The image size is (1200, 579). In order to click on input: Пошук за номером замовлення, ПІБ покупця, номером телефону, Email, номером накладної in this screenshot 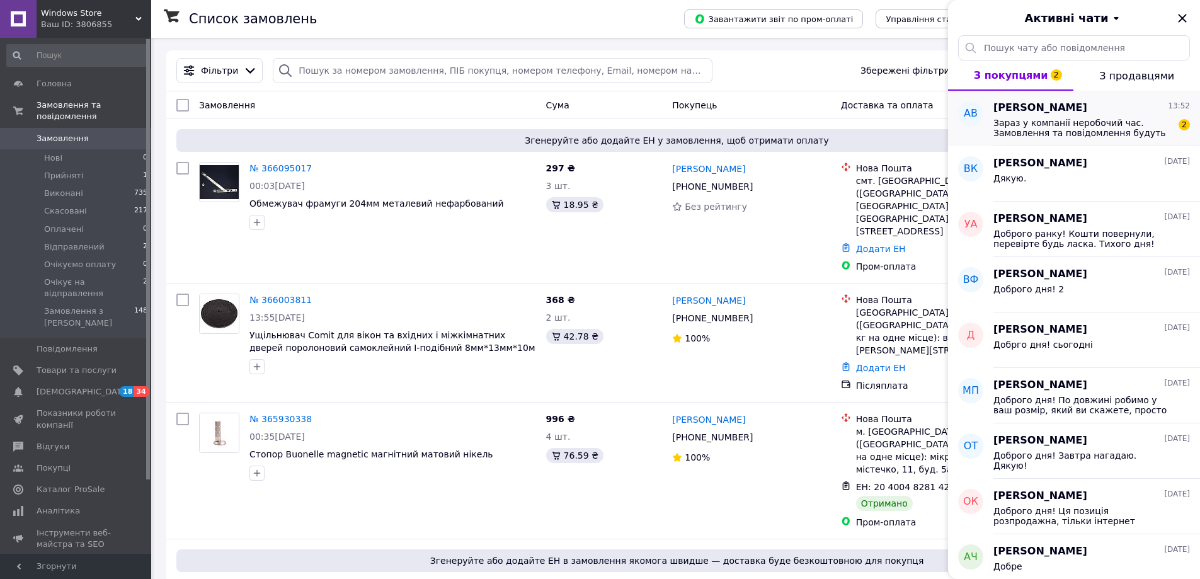, I will do `click(492, 71)`.